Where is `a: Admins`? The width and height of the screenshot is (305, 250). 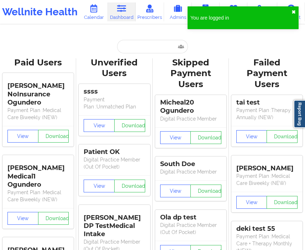
a: Admins is located at coordinates (178, 12).